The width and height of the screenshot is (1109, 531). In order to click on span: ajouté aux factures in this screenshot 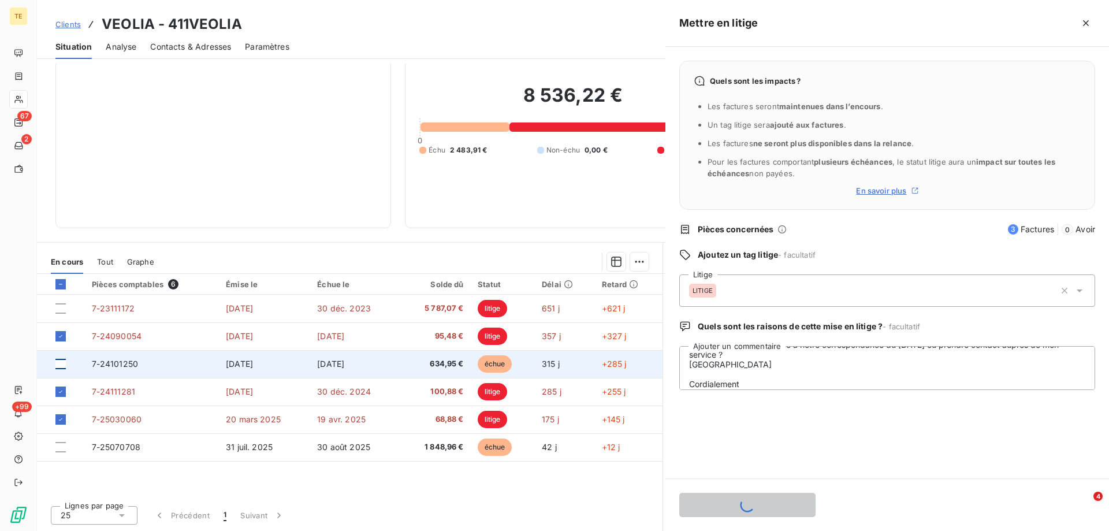, I will do `click(807, 125)`.